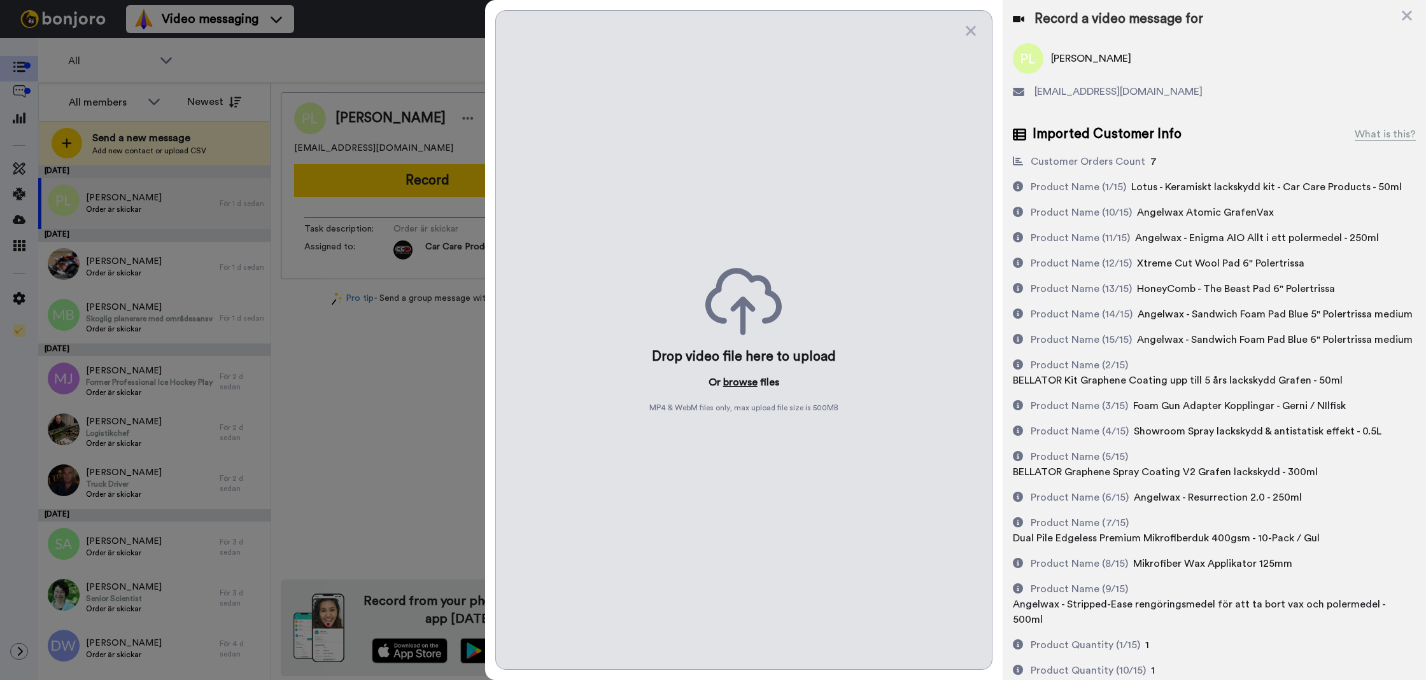  What do you see at coordinates (740, 383) in the screenshot?
I see `button: browse` at bounding box center [740, 383].